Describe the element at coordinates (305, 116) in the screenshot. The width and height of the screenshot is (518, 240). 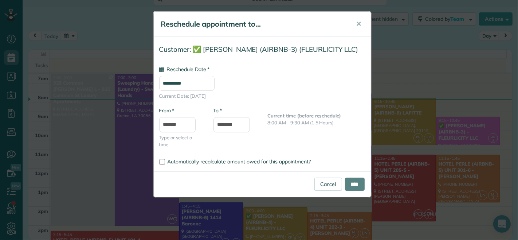
I see `b: Current time (before reschedule)` at that location.